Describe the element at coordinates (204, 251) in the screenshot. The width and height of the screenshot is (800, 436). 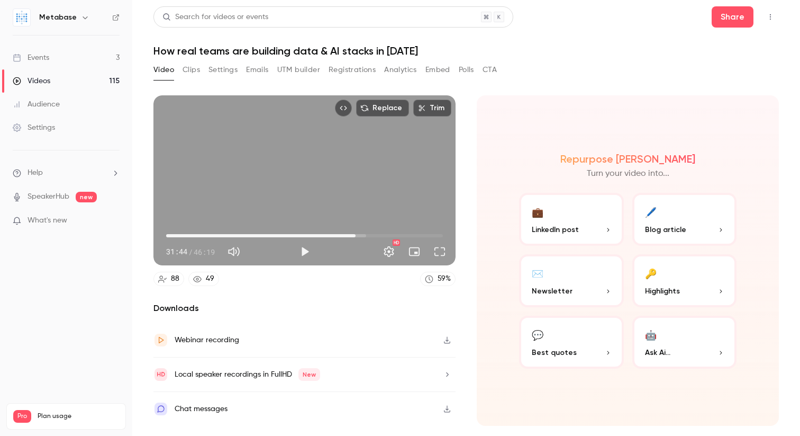
I see `span: 46:19` at that location.